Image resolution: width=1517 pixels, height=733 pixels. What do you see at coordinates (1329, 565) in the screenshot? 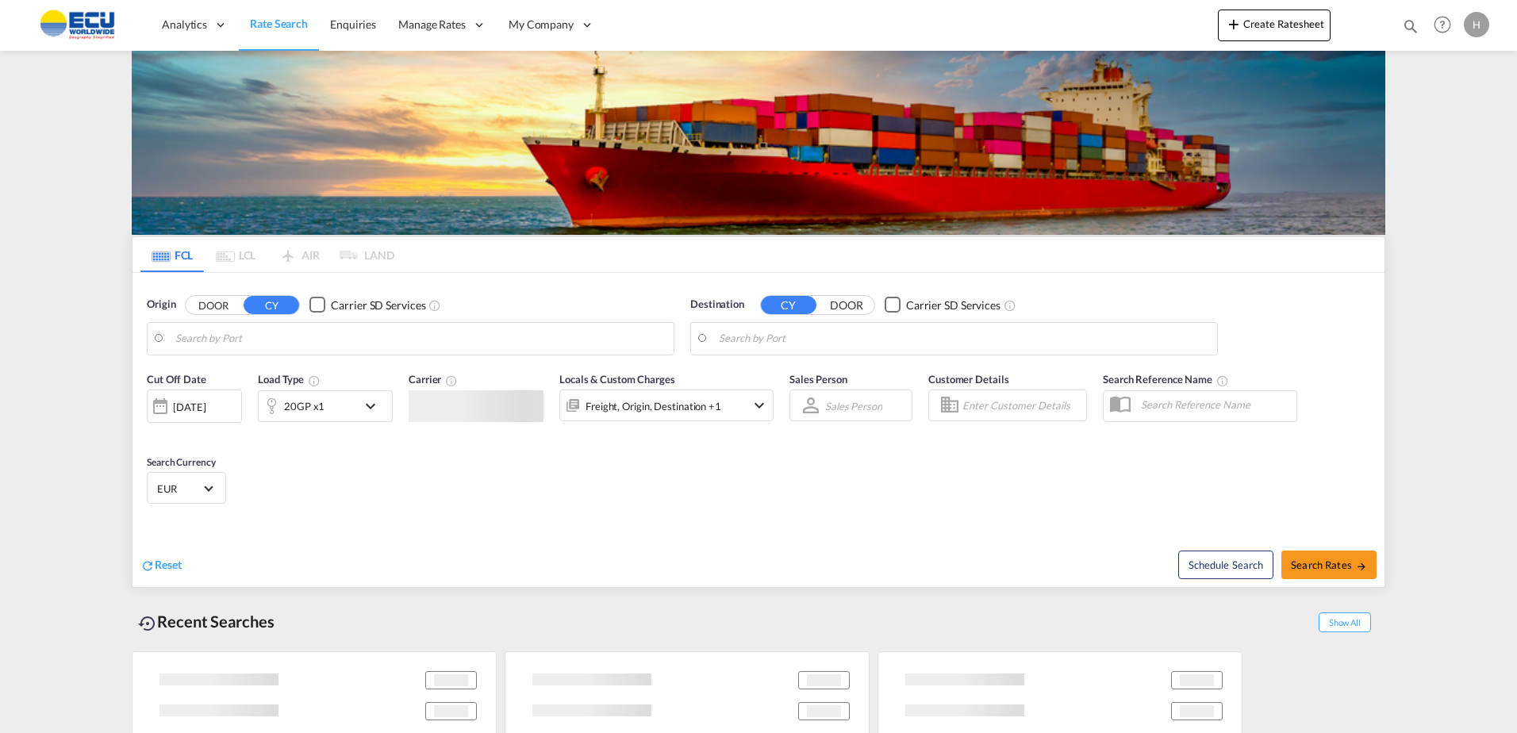
I see `button: Search Ratesicon-arrow-right` at bounding box center [1329, 565].